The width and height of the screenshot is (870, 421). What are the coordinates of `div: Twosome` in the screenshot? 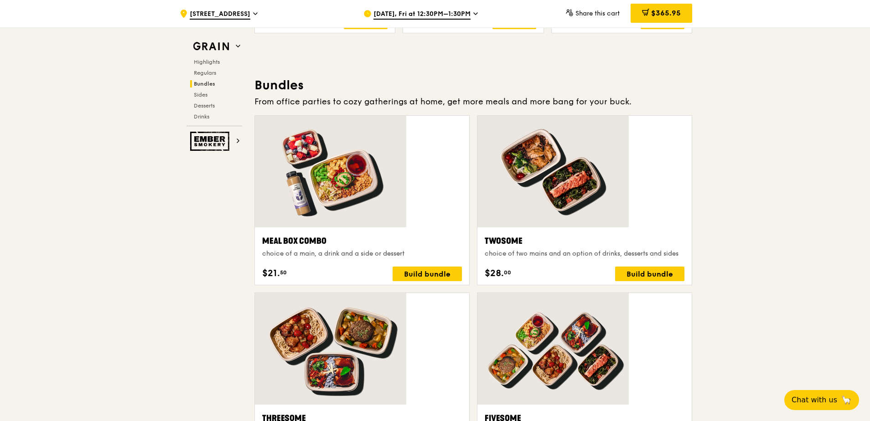 It's located at (585, 241).